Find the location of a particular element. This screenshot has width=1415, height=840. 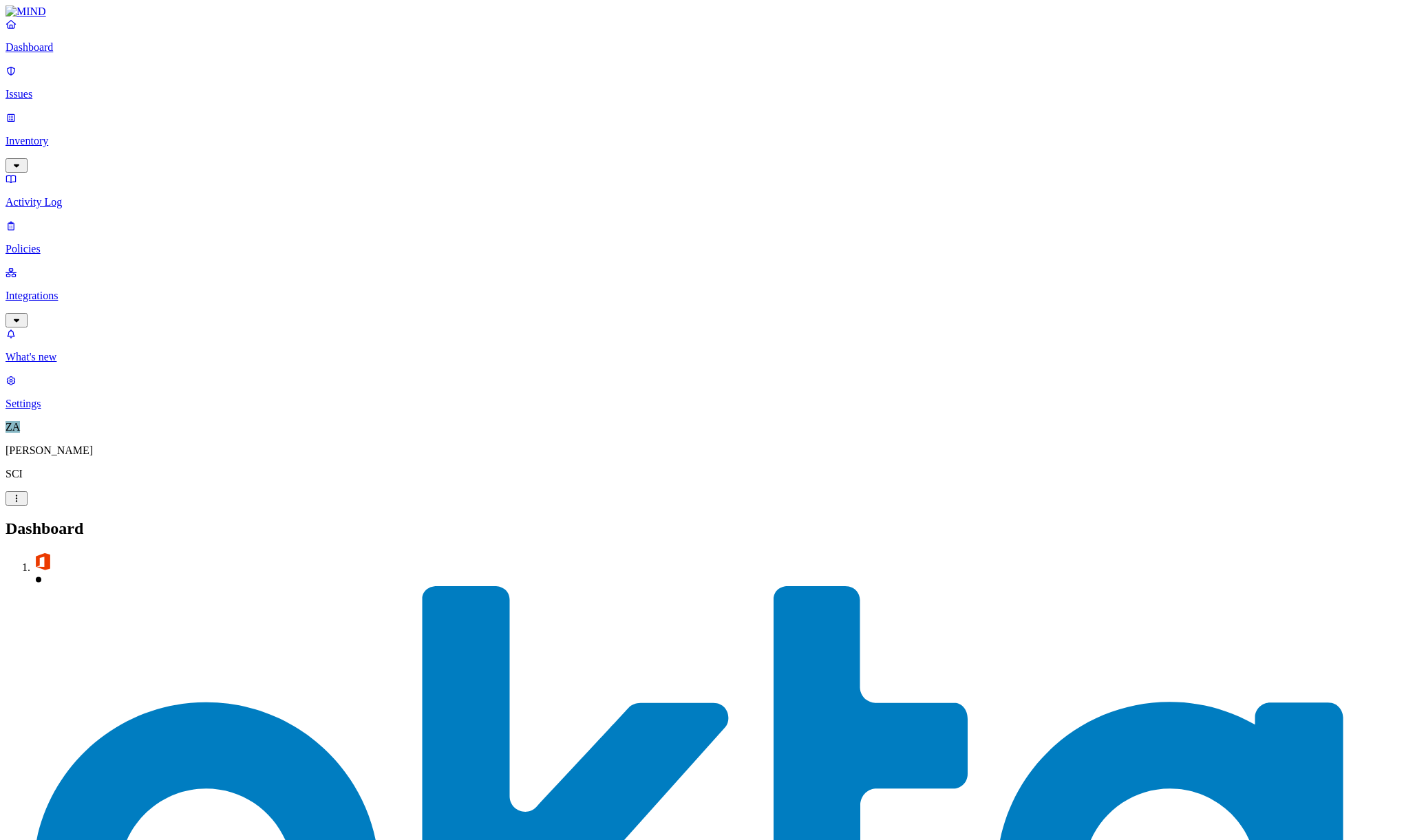

img: svg%3e is located at coordinates (43, 562).